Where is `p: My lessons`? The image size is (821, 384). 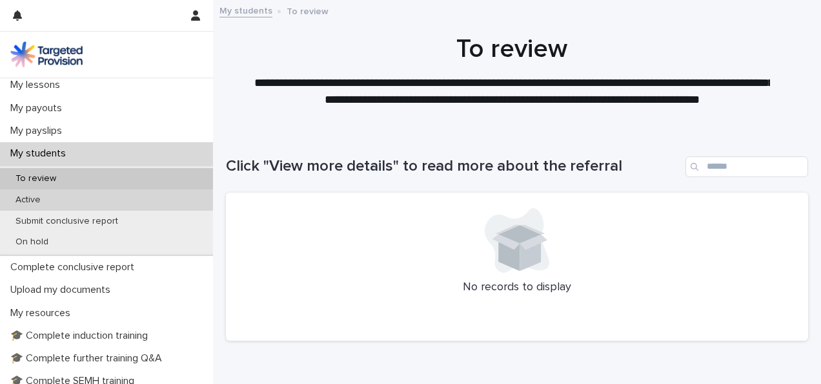
p: My lessons is located at coordinates (37, 85).